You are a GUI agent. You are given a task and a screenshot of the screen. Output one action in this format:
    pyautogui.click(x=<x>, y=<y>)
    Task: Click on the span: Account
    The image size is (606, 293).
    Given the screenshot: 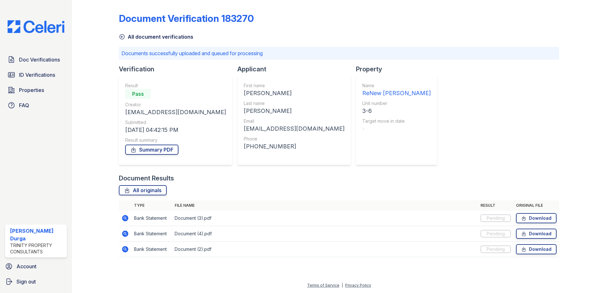 What is the action you would take?
    pyautogui.click(x=26, y=266)
    